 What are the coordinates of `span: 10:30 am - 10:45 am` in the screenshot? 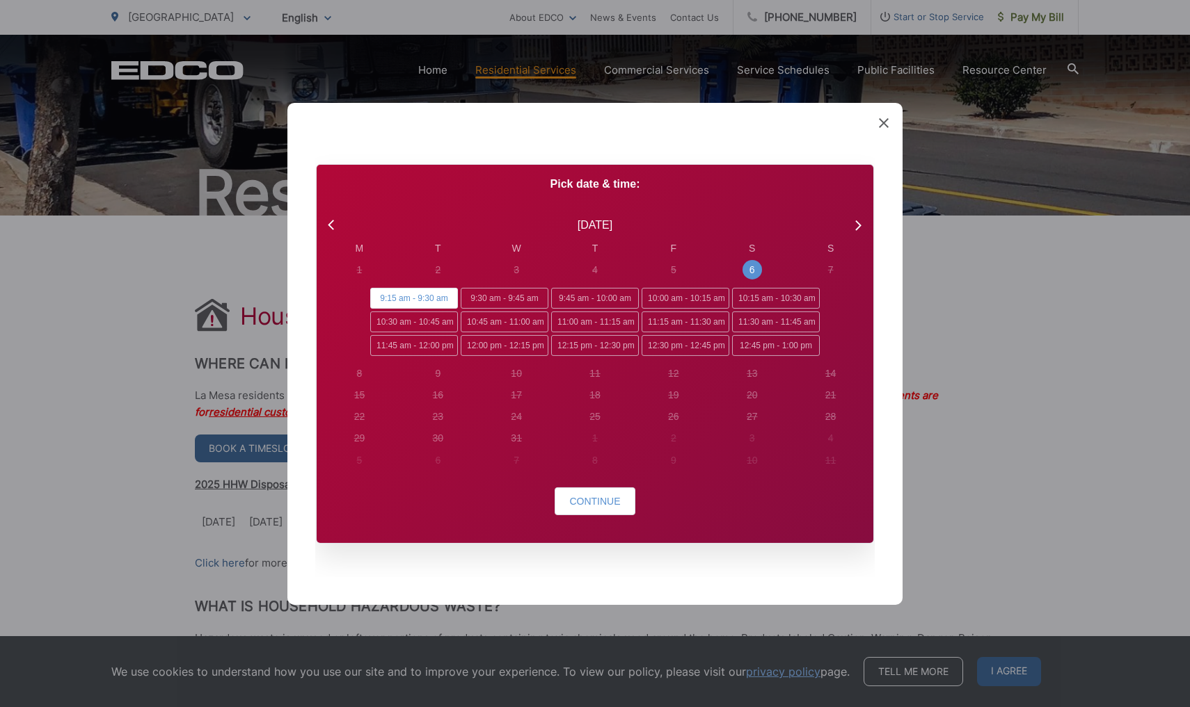 It's located at (414, 322).